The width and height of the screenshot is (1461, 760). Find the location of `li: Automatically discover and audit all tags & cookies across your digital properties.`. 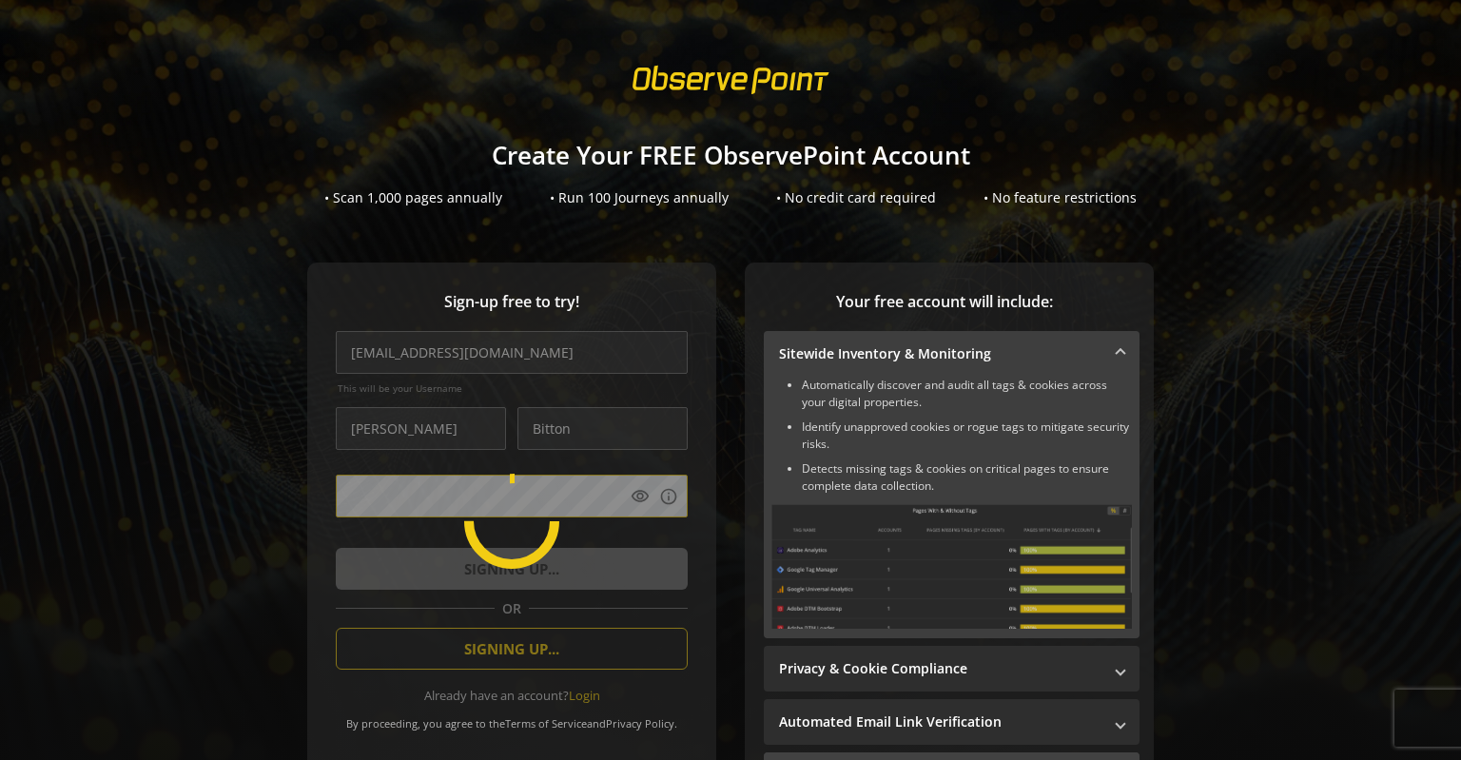

li: Automatically discover and audit all tags & cookies across your digital properties. is located at coordinates (967, 394).